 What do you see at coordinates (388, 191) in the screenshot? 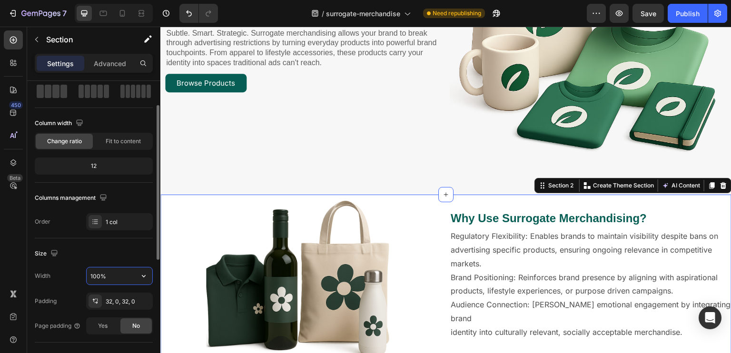
I see `h2: Why Use Surrogate Merchandising?` at bounding box center [388, 191].